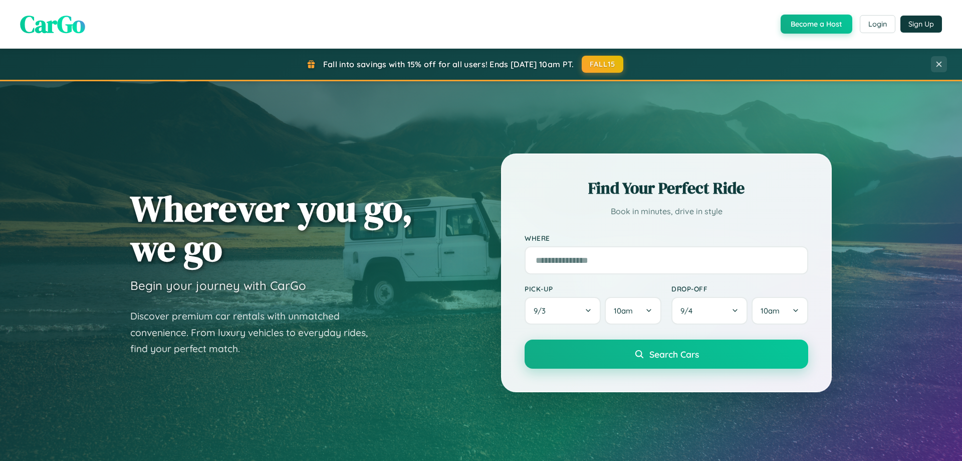  I want to click on h2: Find Your Perfect Ride, so click(667, 188).